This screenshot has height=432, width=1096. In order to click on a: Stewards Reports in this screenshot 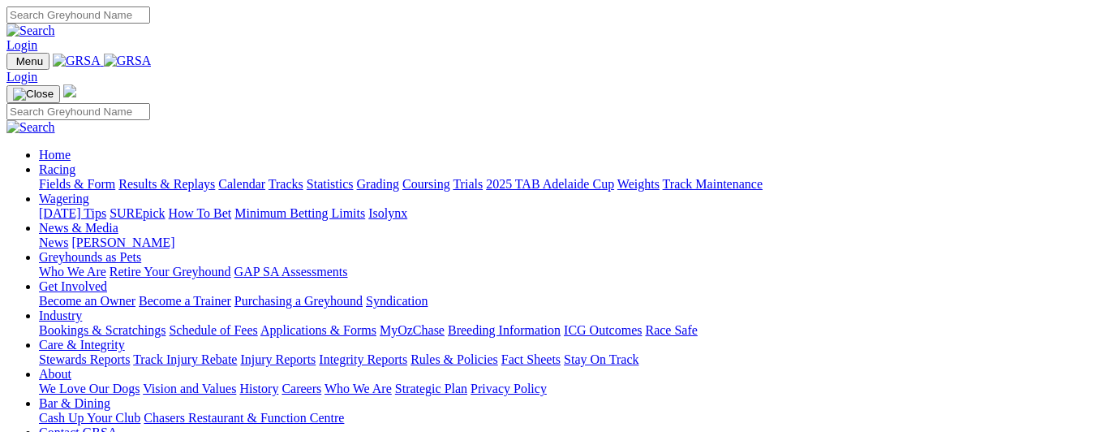, I will do `click(84, 359)`.